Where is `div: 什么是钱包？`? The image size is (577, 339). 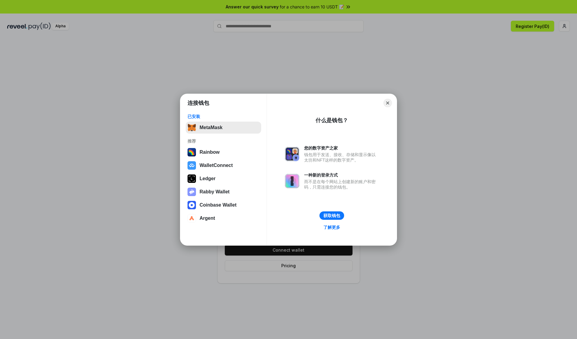
div: 什么是钱包？ is located at coordinates (332, 120).